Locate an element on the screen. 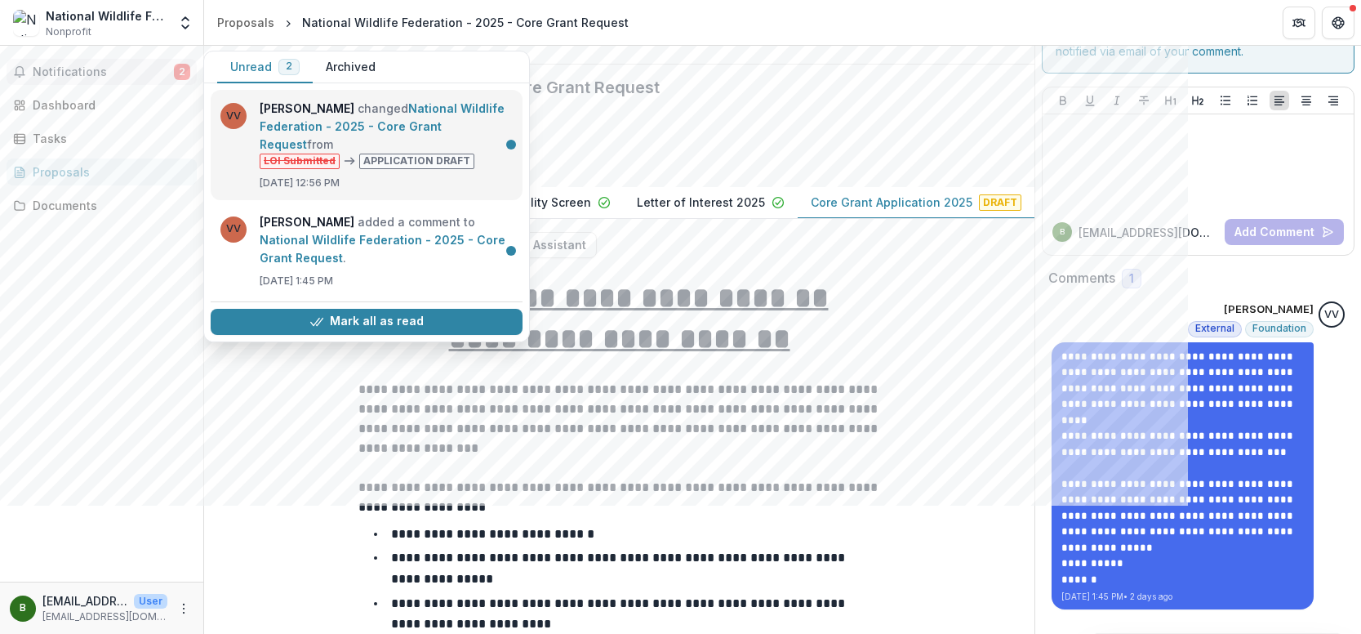  button: Italicize is located at coordinates (1117, 100).